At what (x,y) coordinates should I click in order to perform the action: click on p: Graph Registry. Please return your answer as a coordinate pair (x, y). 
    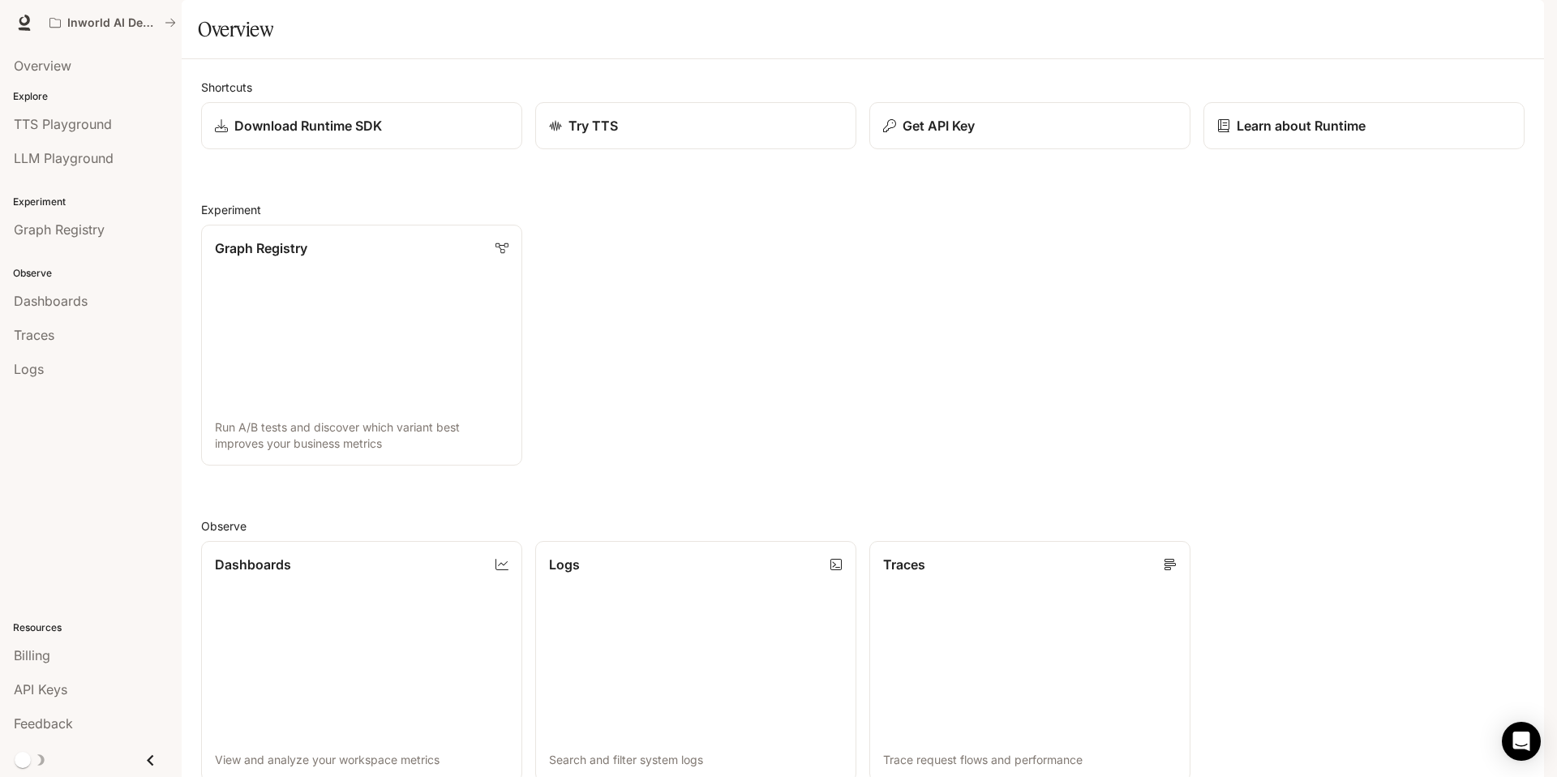
    Looking at the image, I should click on (261, 248).